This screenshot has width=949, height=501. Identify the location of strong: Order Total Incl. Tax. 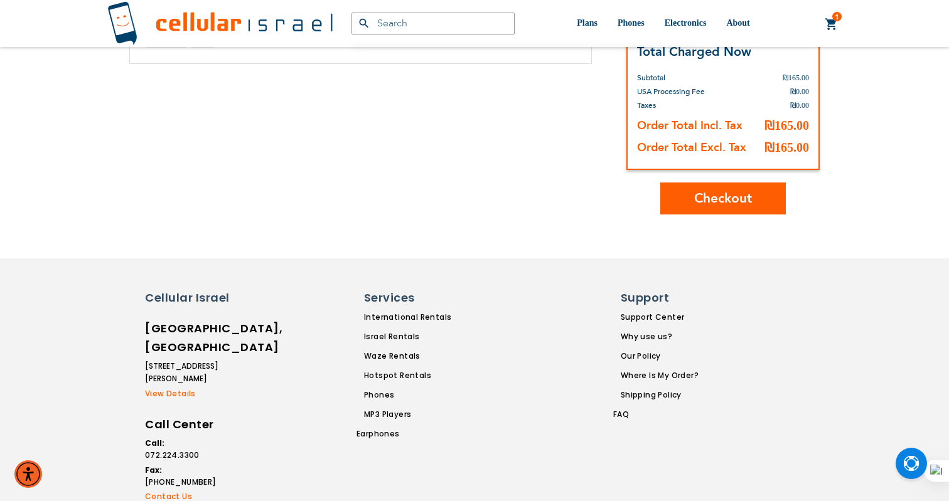
(690, 125).